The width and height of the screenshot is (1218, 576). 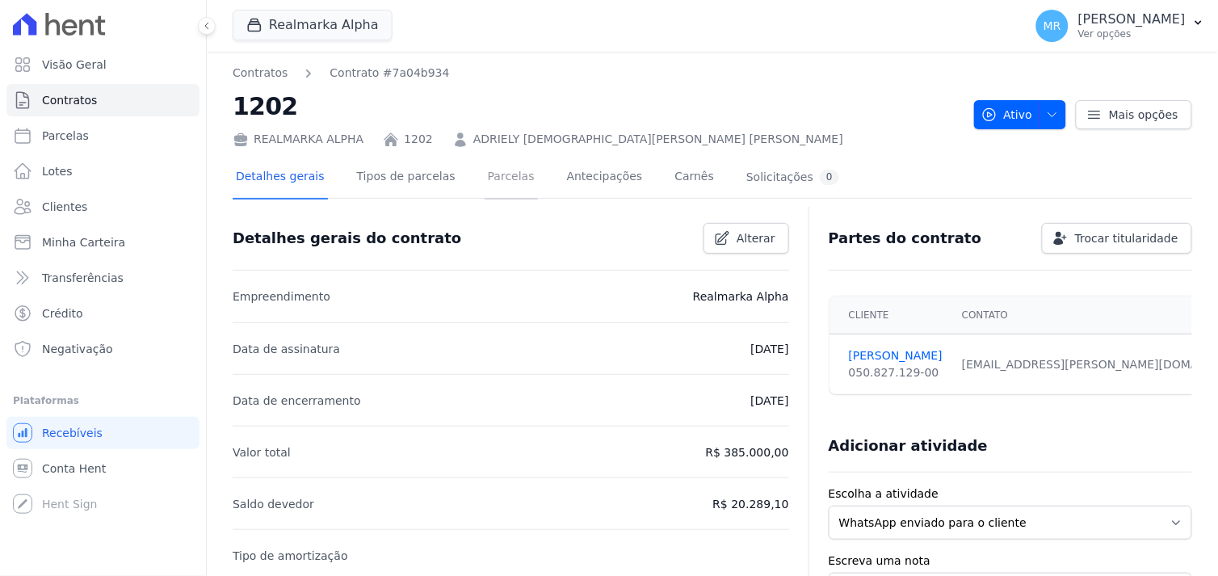 What do you see at coordinates (72, 433) in the screenshot?
I see `span: Recebíveis` at bounding box center [72, 433].